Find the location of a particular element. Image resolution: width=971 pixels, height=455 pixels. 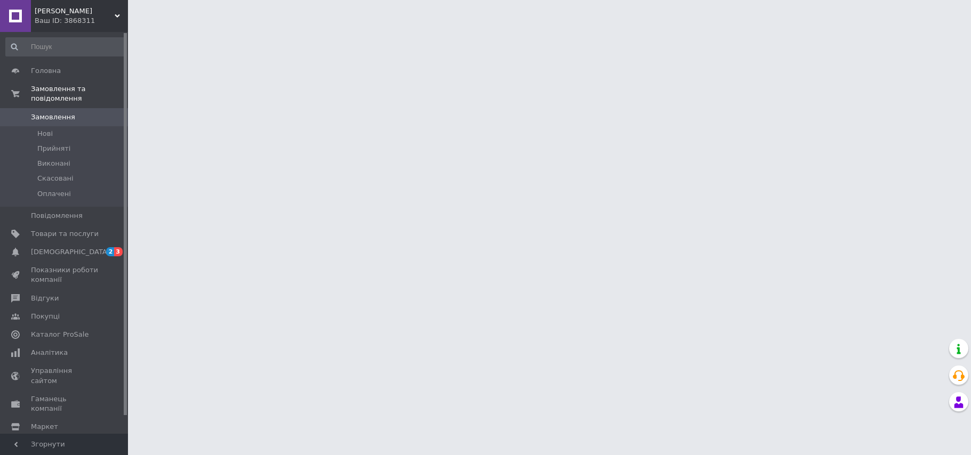

span: Повідомлення is located at coordinates (57, 216).